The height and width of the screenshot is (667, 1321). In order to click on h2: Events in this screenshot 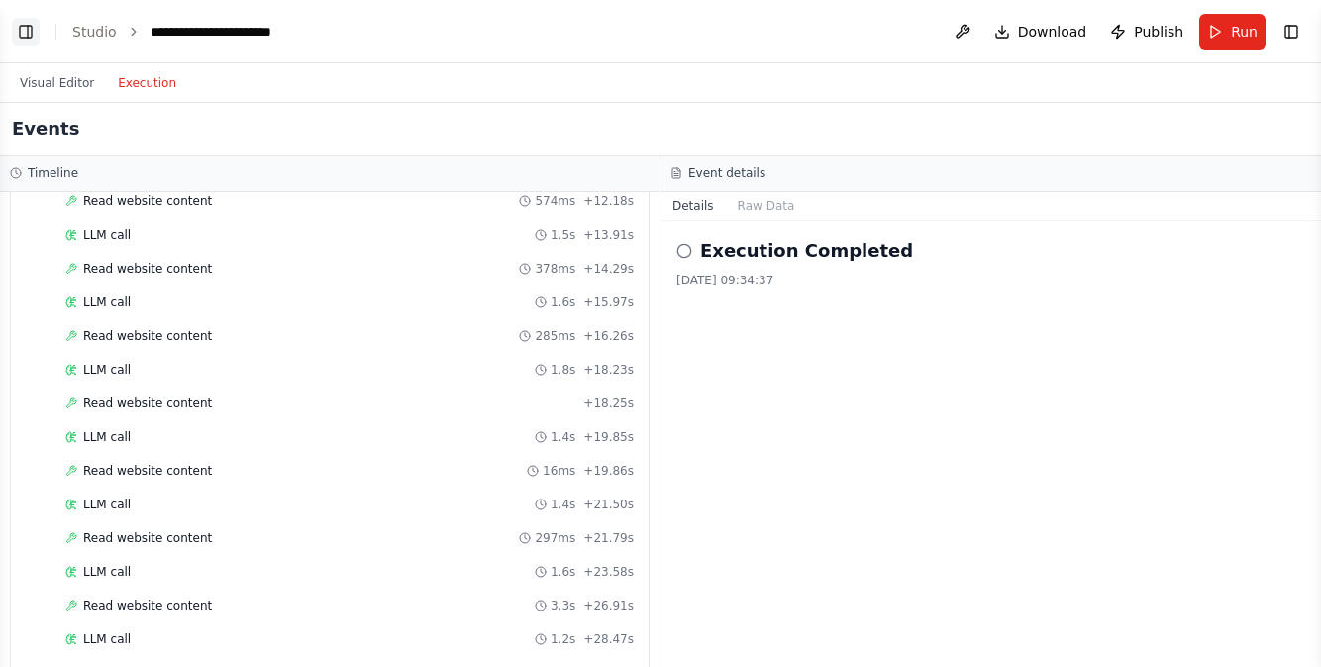, I will do `click(46, 129)`.